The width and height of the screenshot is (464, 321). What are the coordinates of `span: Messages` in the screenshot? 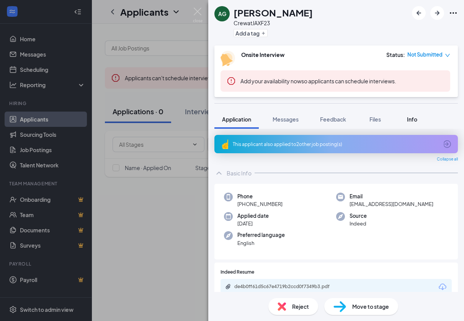 It's located at (285, 119).